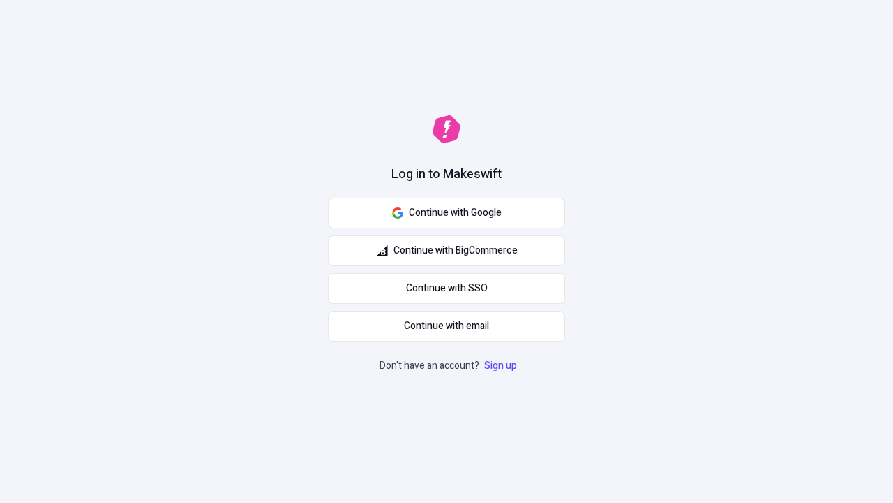  I want to click on p: Don't have an account?, so click(449, 366).